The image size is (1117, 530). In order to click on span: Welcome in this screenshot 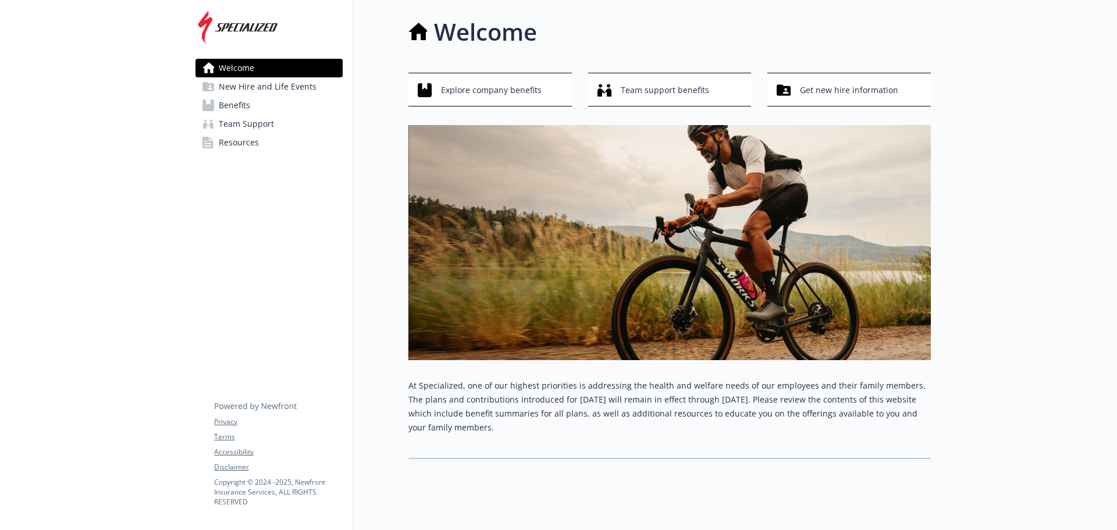, I will do `click(236, 68)`.